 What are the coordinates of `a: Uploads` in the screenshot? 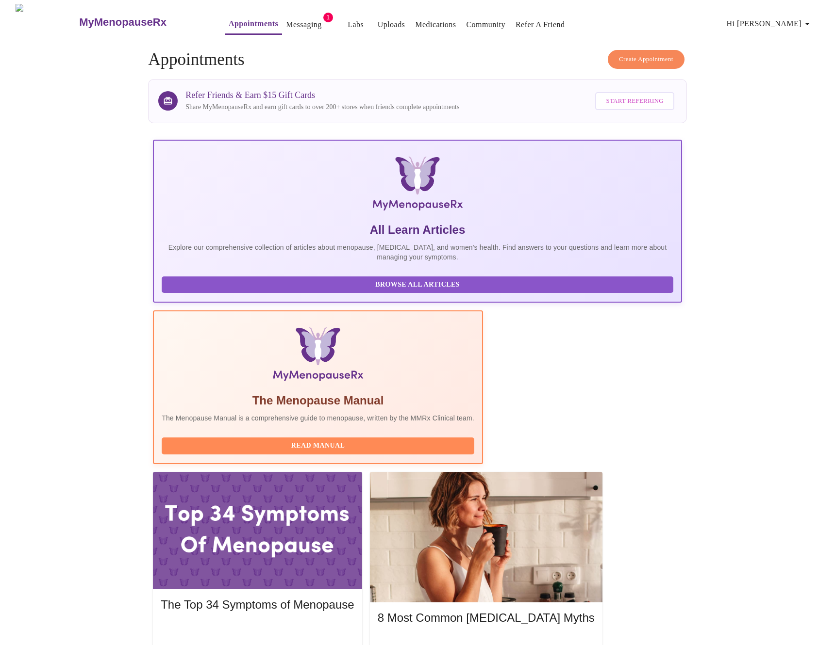 It's located at (391, 25).